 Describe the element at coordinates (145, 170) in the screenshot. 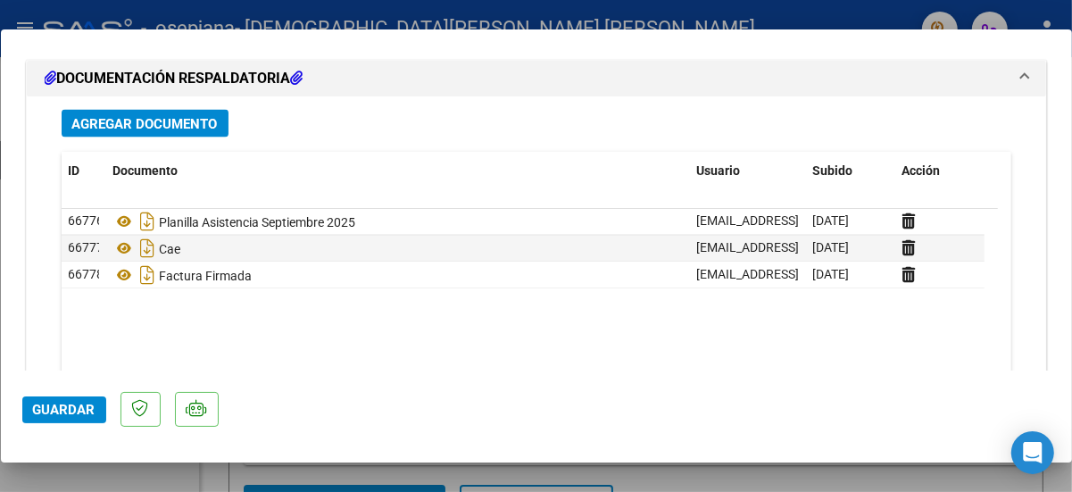

I see `span: Documento` at that location.